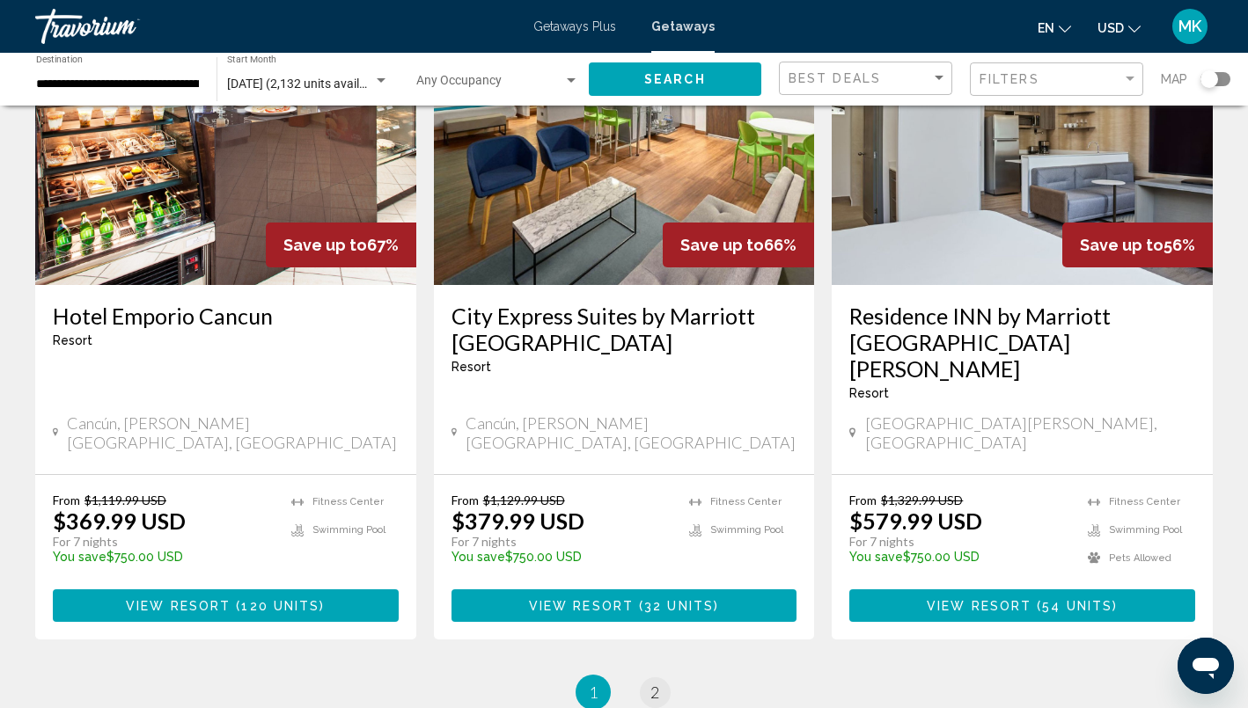 This screenshot has width=1248, height=708. Describe the element at coordinates (1009, 79) in the screenshot. I see `span: Filters` at that location.